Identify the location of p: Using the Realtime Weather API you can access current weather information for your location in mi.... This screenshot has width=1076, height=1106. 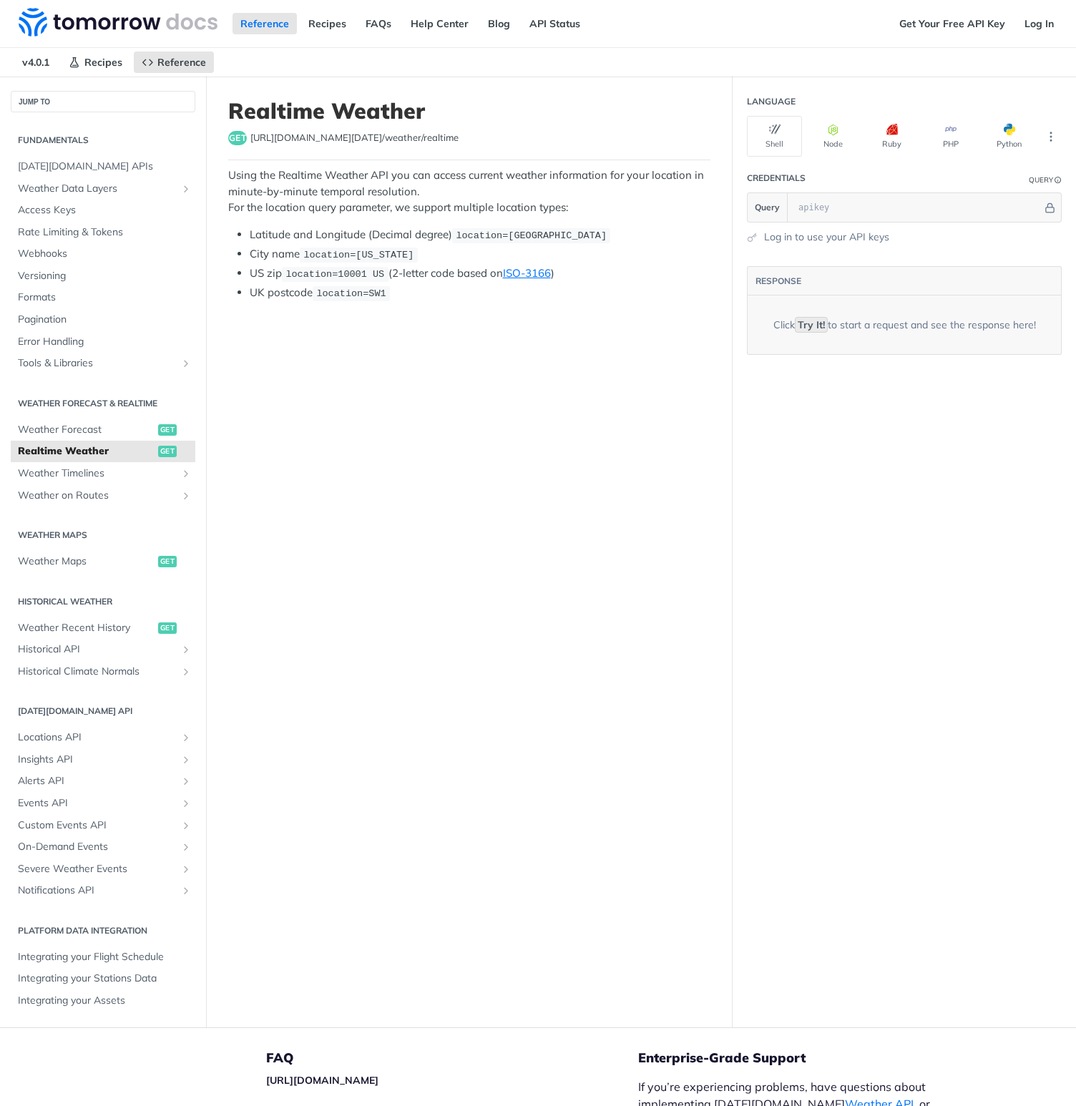
(469, 192).